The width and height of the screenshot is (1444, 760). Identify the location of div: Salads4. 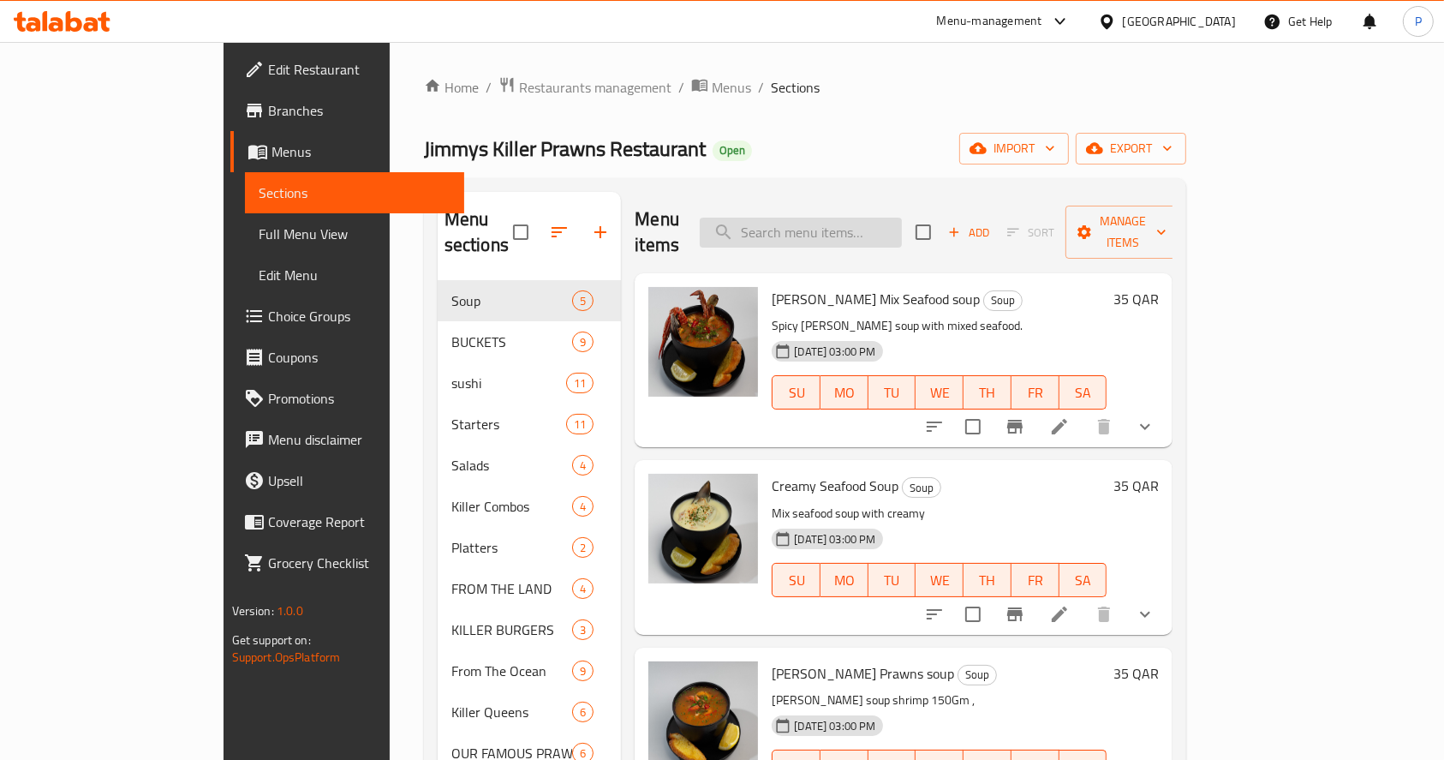
(529, 465).